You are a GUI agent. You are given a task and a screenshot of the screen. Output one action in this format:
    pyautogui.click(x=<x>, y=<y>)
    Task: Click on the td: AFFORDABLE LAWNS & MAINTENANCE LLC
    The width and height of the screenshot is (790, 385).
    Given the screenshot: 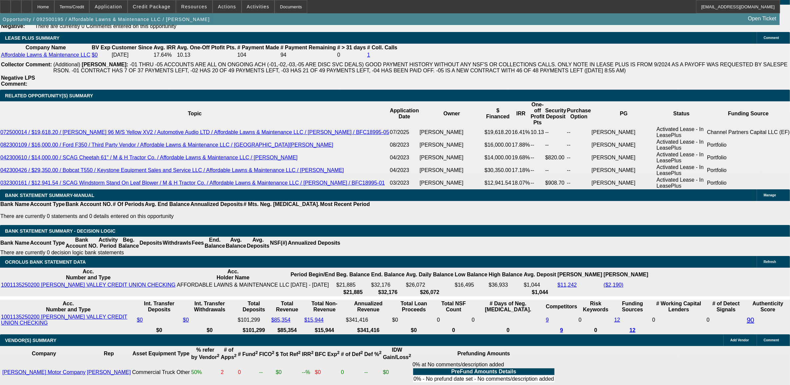 What is the action you would take?
    pyautogui.click(x=233, y=285)
    